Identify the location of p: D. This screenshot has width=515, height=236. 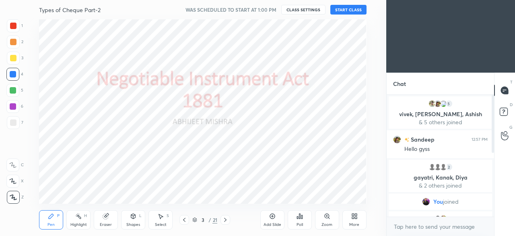
(511, 104).